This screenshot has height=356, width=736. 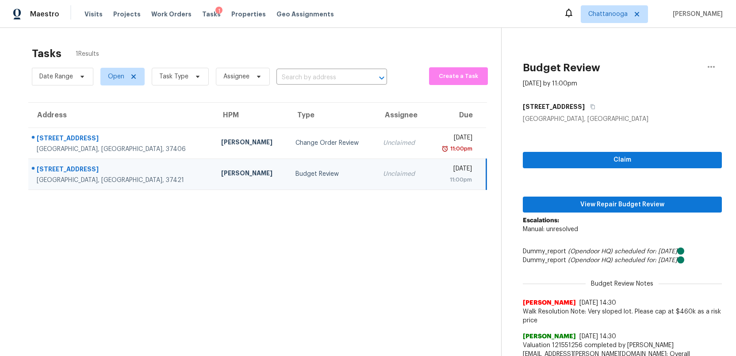 What do you see at coordinates (320, 77) in the screenshot?
I see `input: Search by address` at bounding box center [320, 77].